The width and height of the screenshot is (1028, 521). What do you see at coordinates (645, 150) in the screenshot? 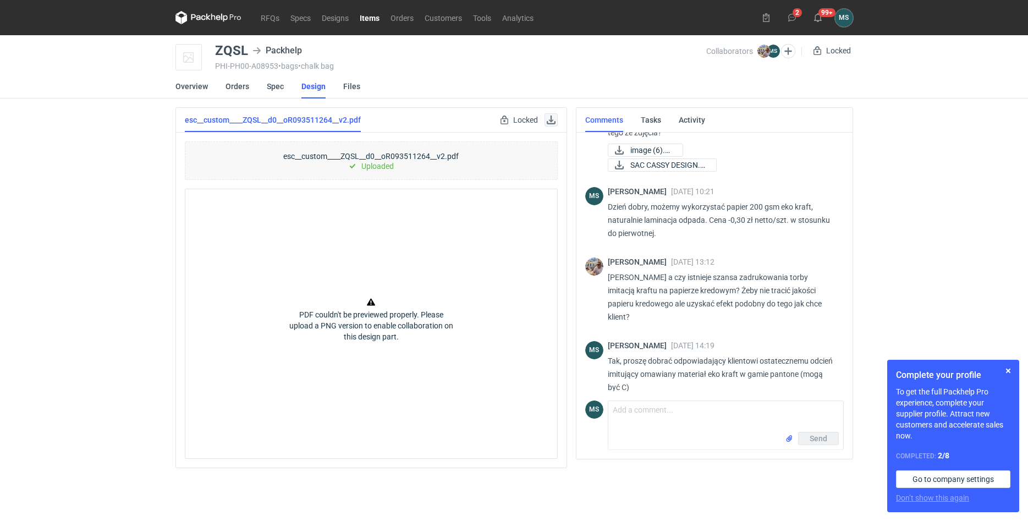
I see `div: image (6).png` at bounding box center [645, 150].